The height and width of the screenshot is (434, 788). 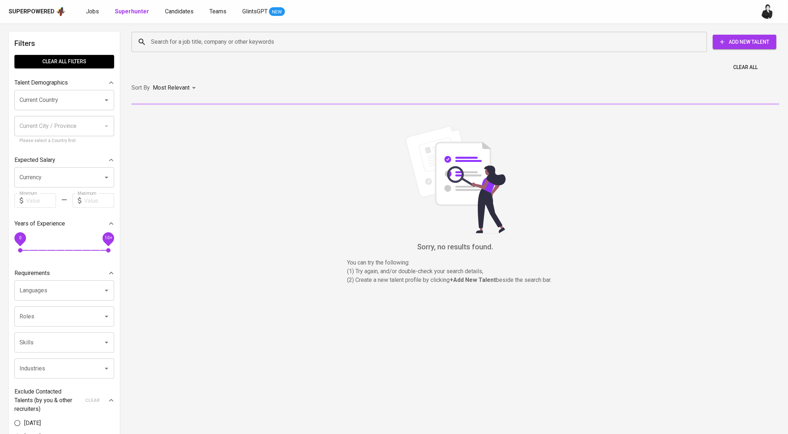 What do you see at coordinates (64, 61) in the screenshot?
I see `button: Clear All filters` at bounding box center [64, 61].